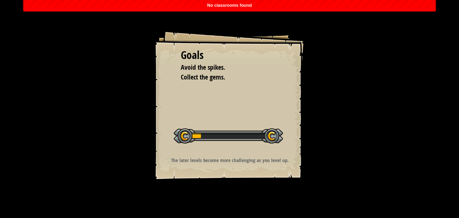  I want to click on span: Avoid the spikes., so click(203, 67).